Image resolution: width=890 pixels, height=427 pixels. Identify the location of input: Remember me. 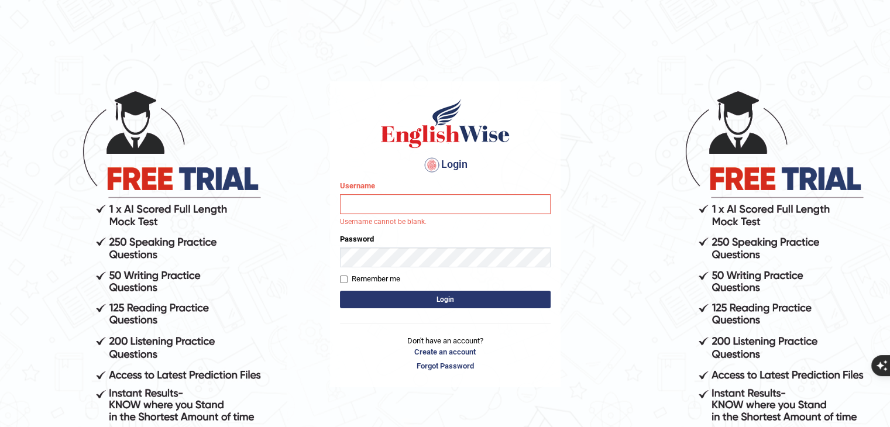
(343, 279).